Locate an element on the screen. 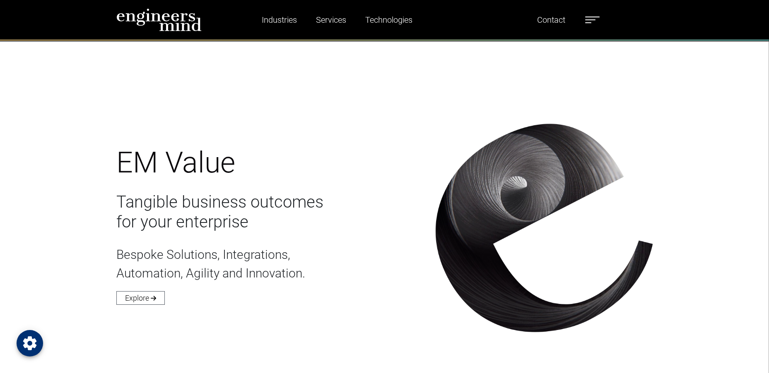 The width and height of the screenshot is (769, 373). img: logo is located at coordinates (159, 20).